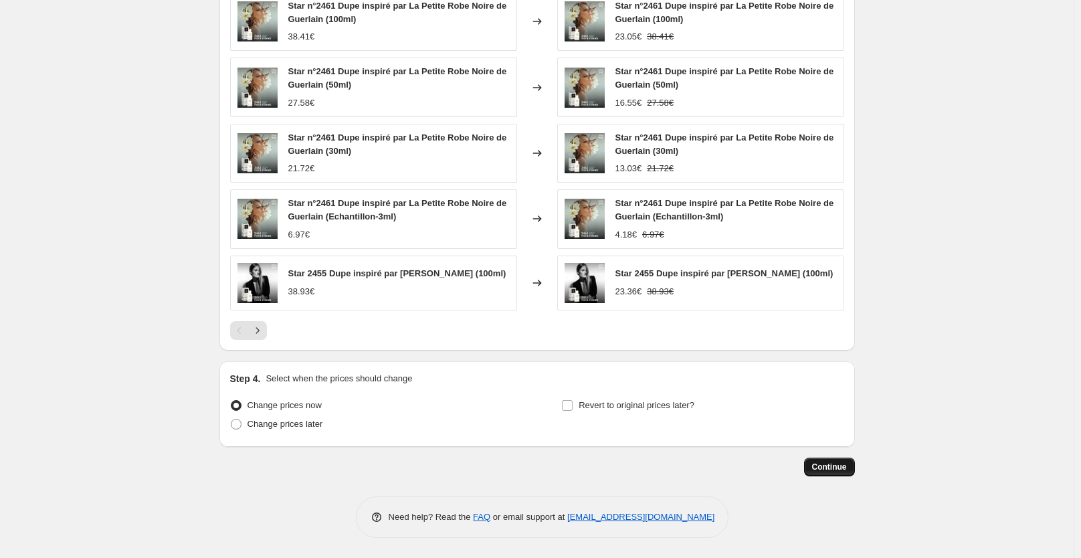  What do you see at coordinates (661, 292) in the screenshot?
I see `strike: 38.93€` at bounding box center [661, 292].